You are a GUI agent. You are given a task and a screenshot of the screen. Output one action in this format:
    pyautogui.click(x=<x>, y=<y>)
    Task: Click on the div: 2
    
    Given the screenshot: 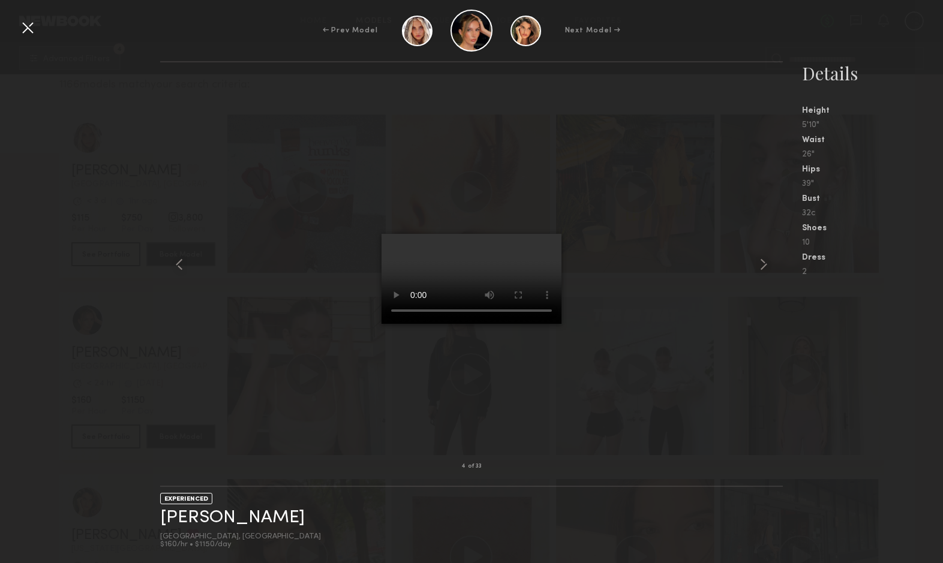 What is the action you would take?
    pyautogui.click(x=872, y=272)
    